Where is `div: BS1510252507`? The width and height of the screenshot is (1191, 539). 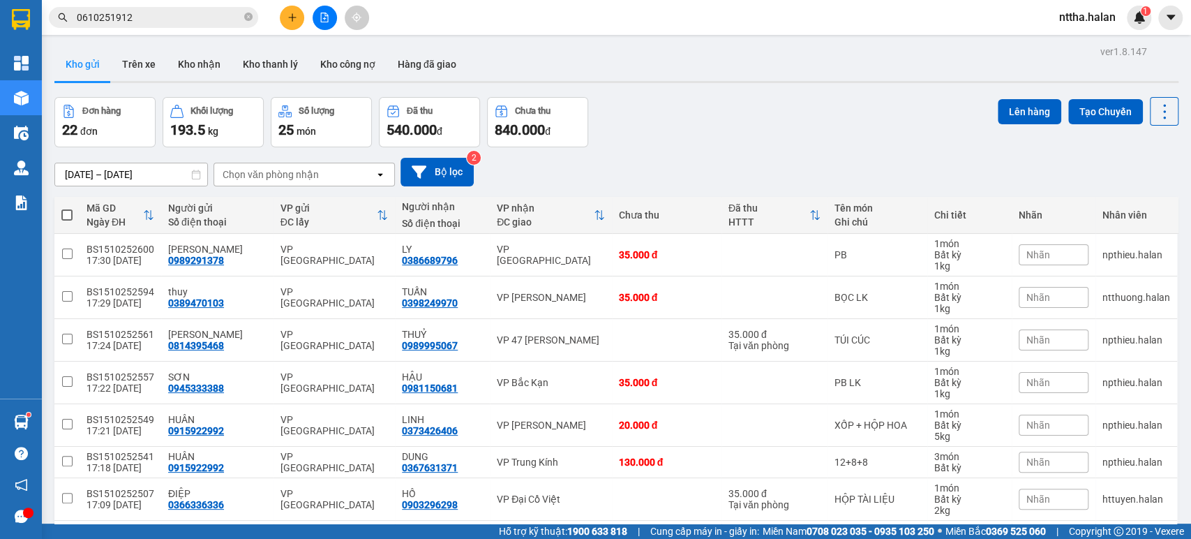 div: BS1510252507 is located at coordinates (120, 493).